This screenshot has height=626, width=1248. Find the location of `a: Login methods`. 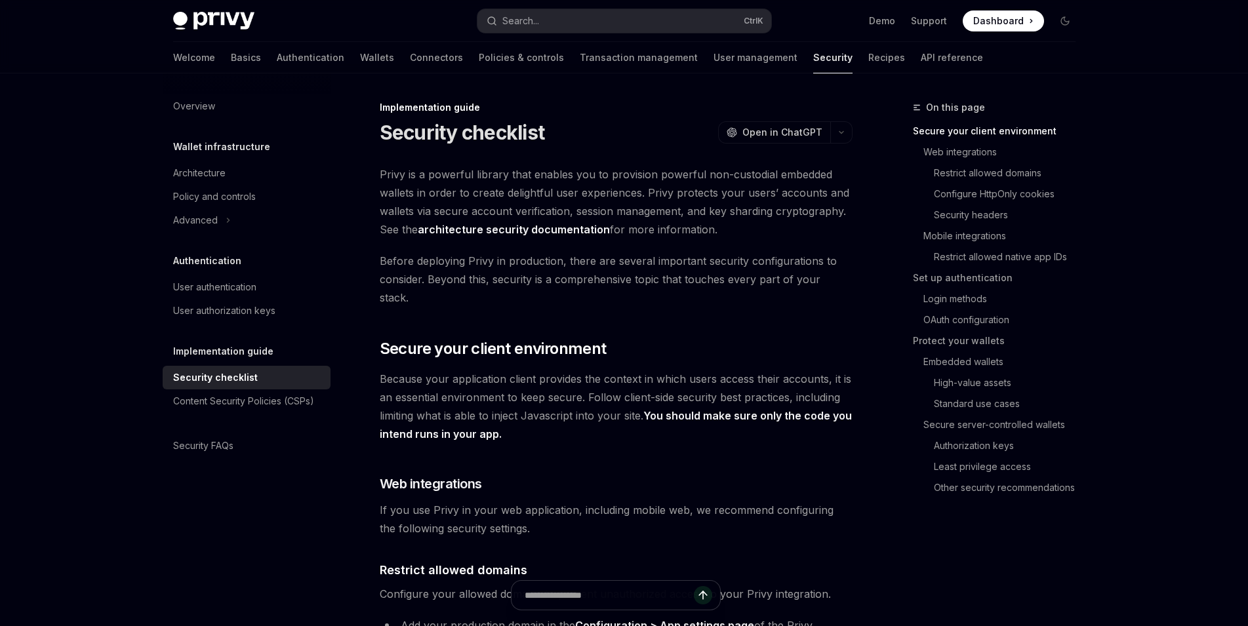

a: Login methods is located at coordinates (1004, 299).